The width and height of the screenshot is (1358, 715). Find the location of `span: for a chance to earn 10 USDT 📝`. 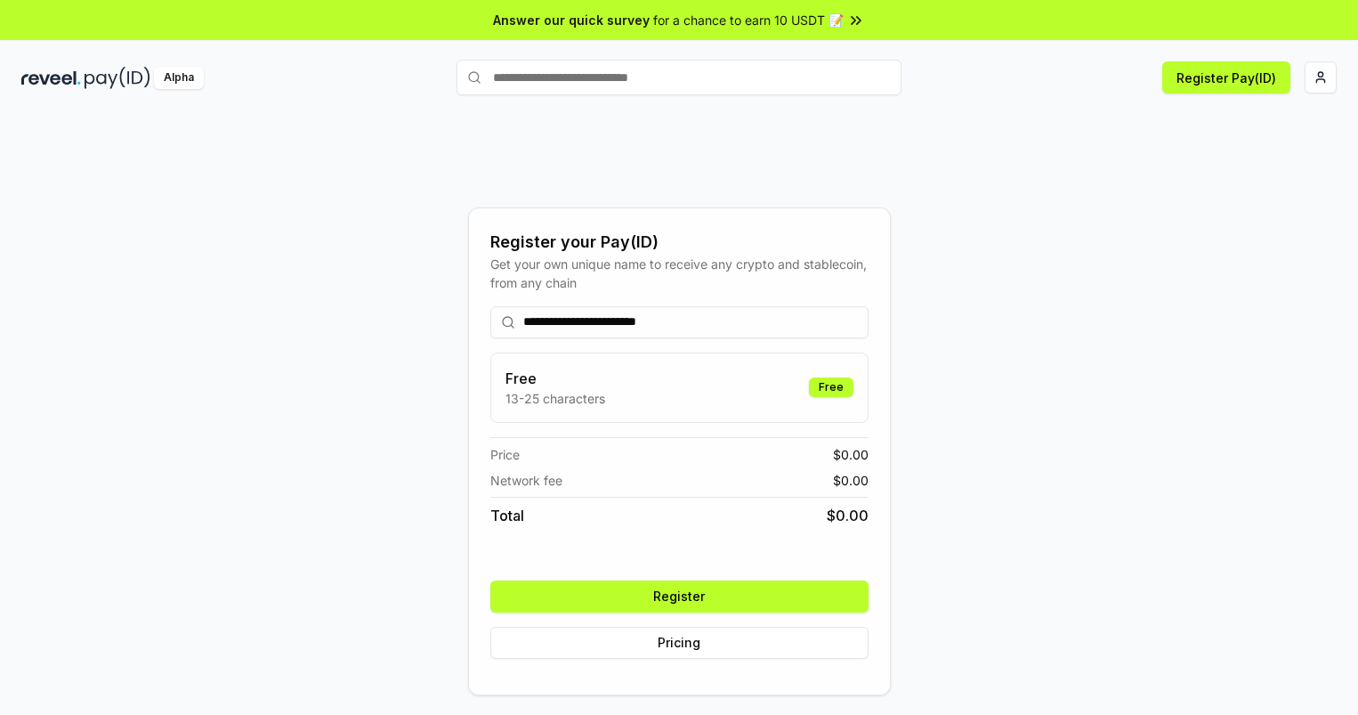

span: for a chance to earn 10 USDT 📝 is located at coordinates (749, 20).